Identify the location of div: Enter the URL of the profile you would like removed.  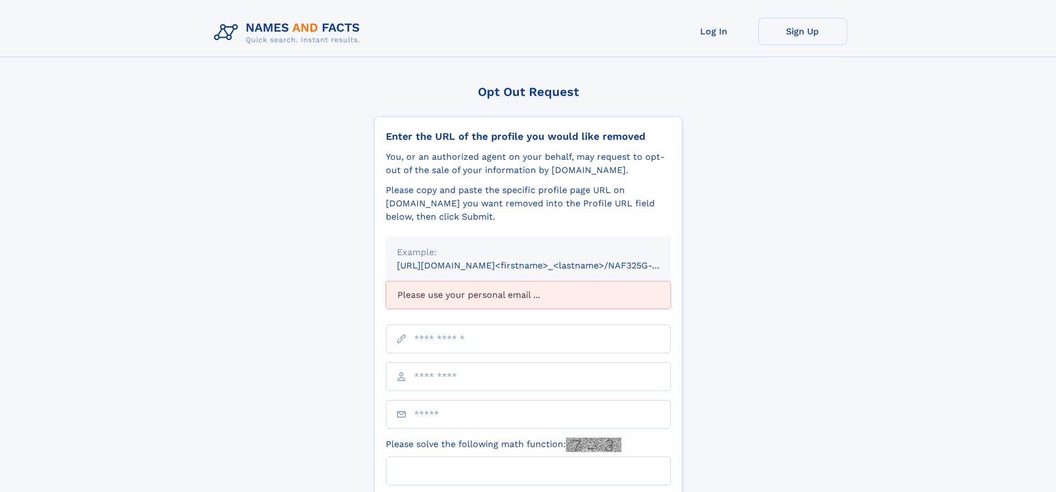
(528, 136).